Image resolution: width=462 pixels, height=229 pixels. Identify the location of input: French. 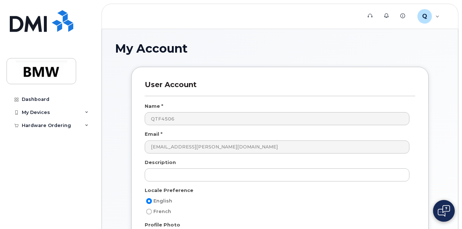
(149, 211).